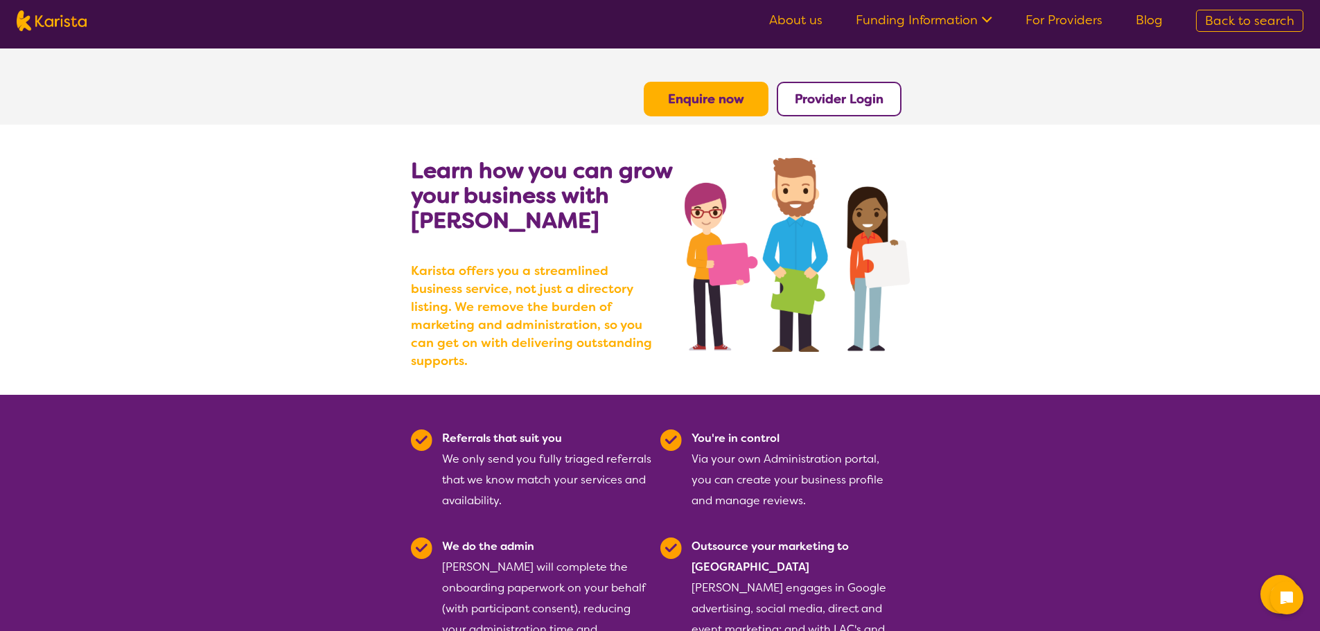 The height and width of the screenshot is (631, 1320). What do you see at coordinates (706, 99) in the screenshot?
I see `button: Enquire now` at bounding box center [706, 99].